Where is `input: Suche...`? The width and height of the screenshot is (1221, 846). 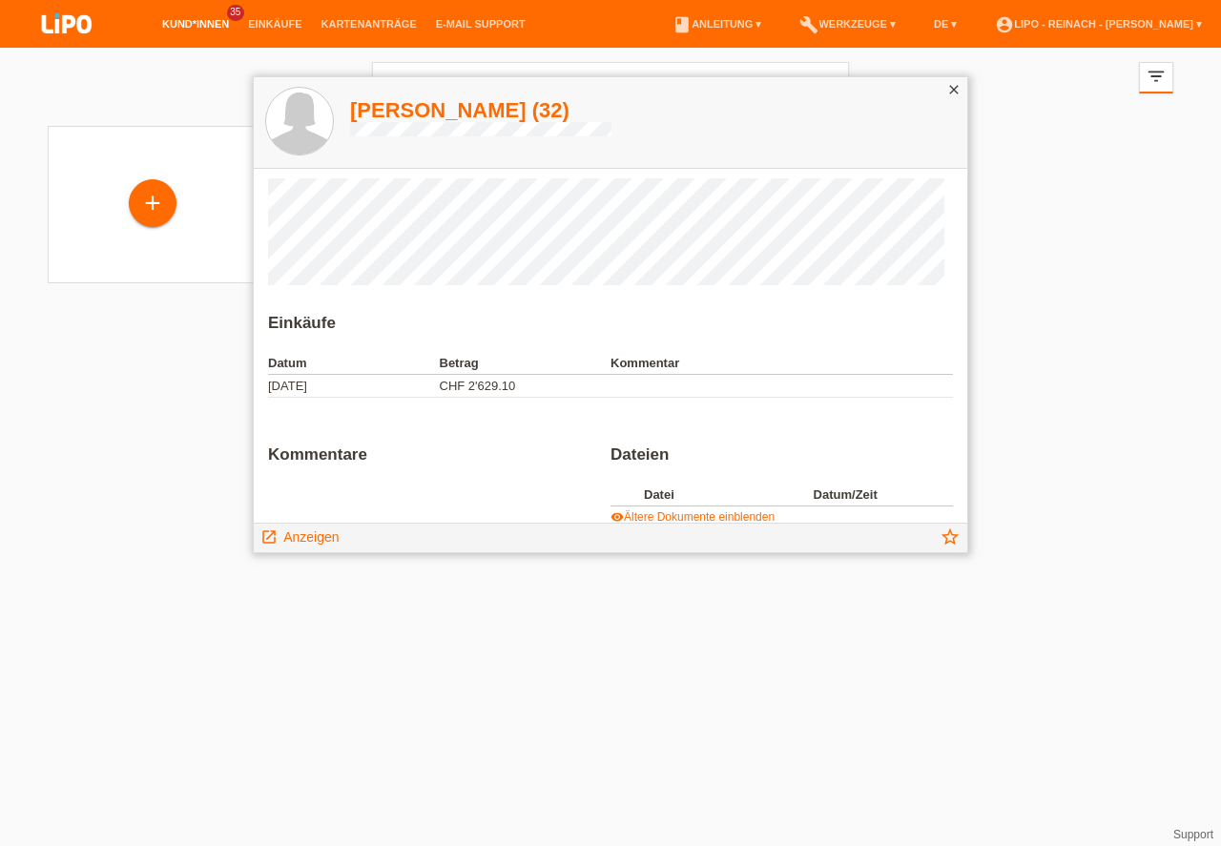 input: Suche... is located at coordinates (610, 84).